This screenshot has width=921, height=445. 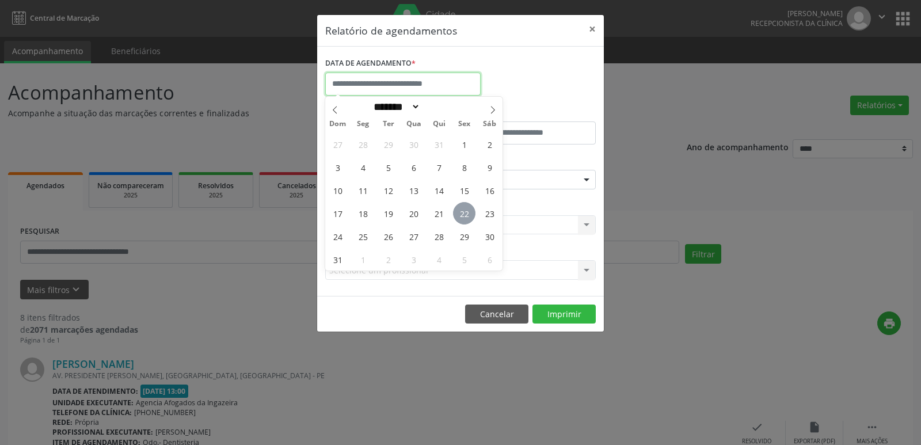 I want to click on span: Julho 30, 2025, so click(x=413, y=144).